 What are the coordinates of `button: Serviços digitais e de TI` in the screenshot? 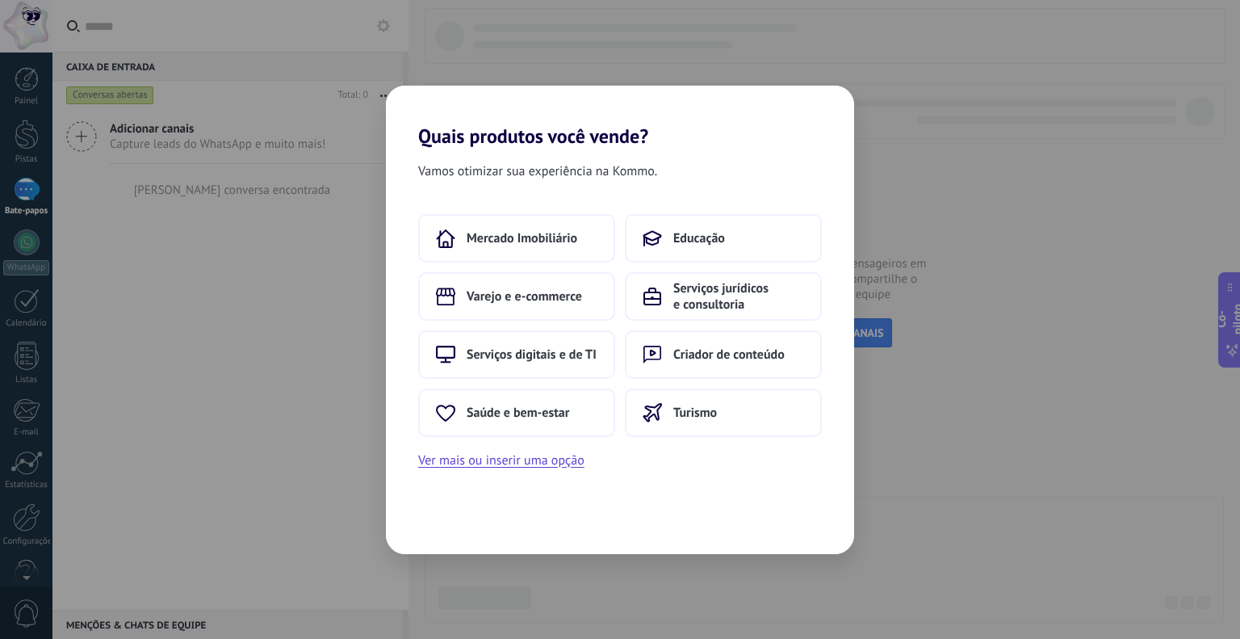 It's located at (517, 354).